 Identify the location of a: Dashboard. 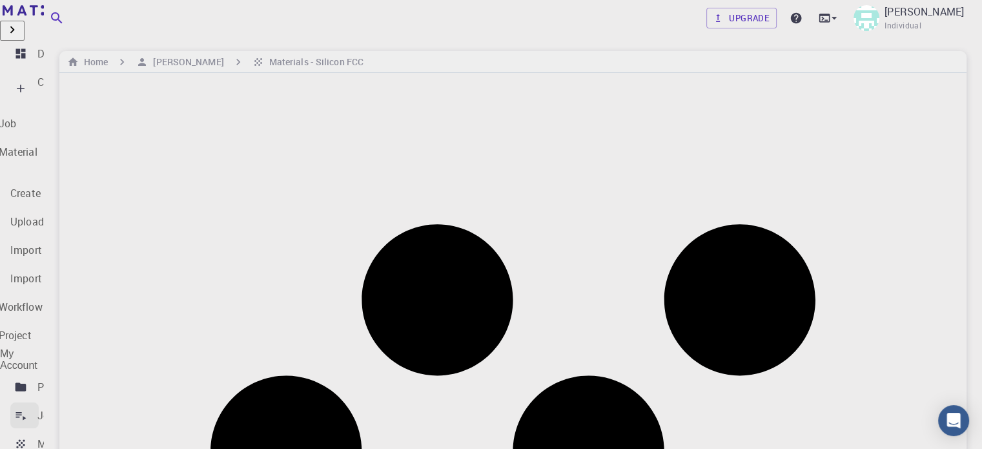
(25, 54).